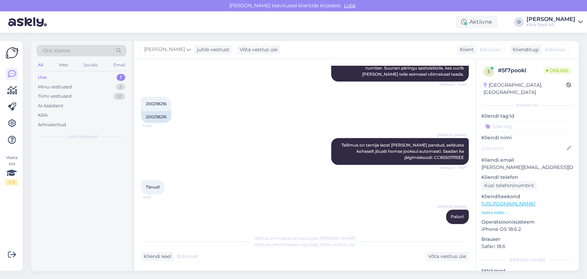 The height and width of the screenshot is (279, 587). What do you see at coordinates (43, 115) in the screenshot?
I see `div: Kõik` at bounding box center [43, 115].